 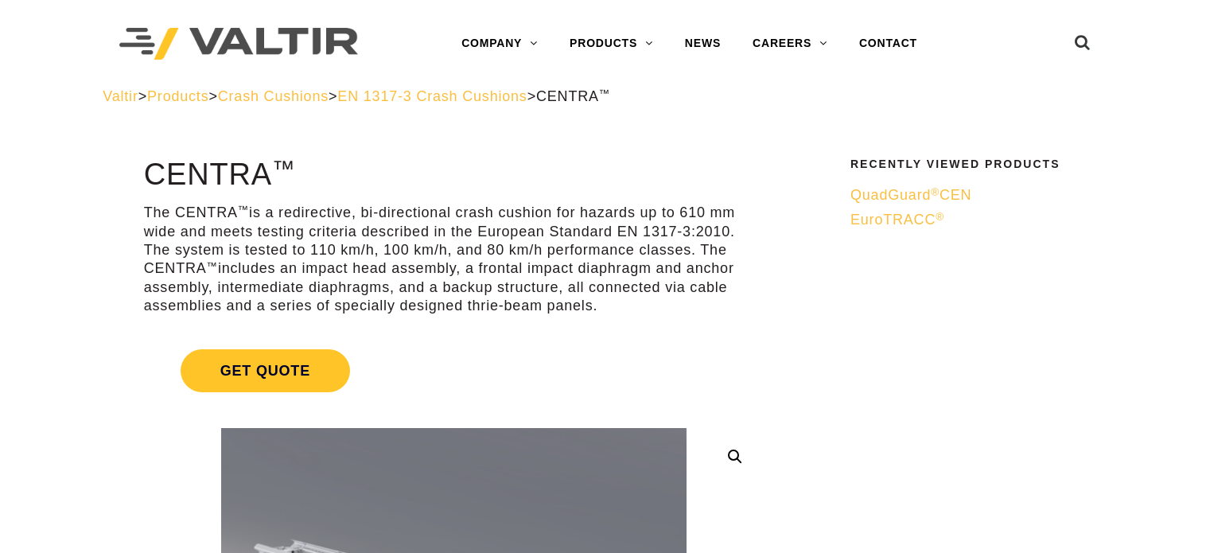 I want to click on a: NEWS, so click(x=703, y=44).